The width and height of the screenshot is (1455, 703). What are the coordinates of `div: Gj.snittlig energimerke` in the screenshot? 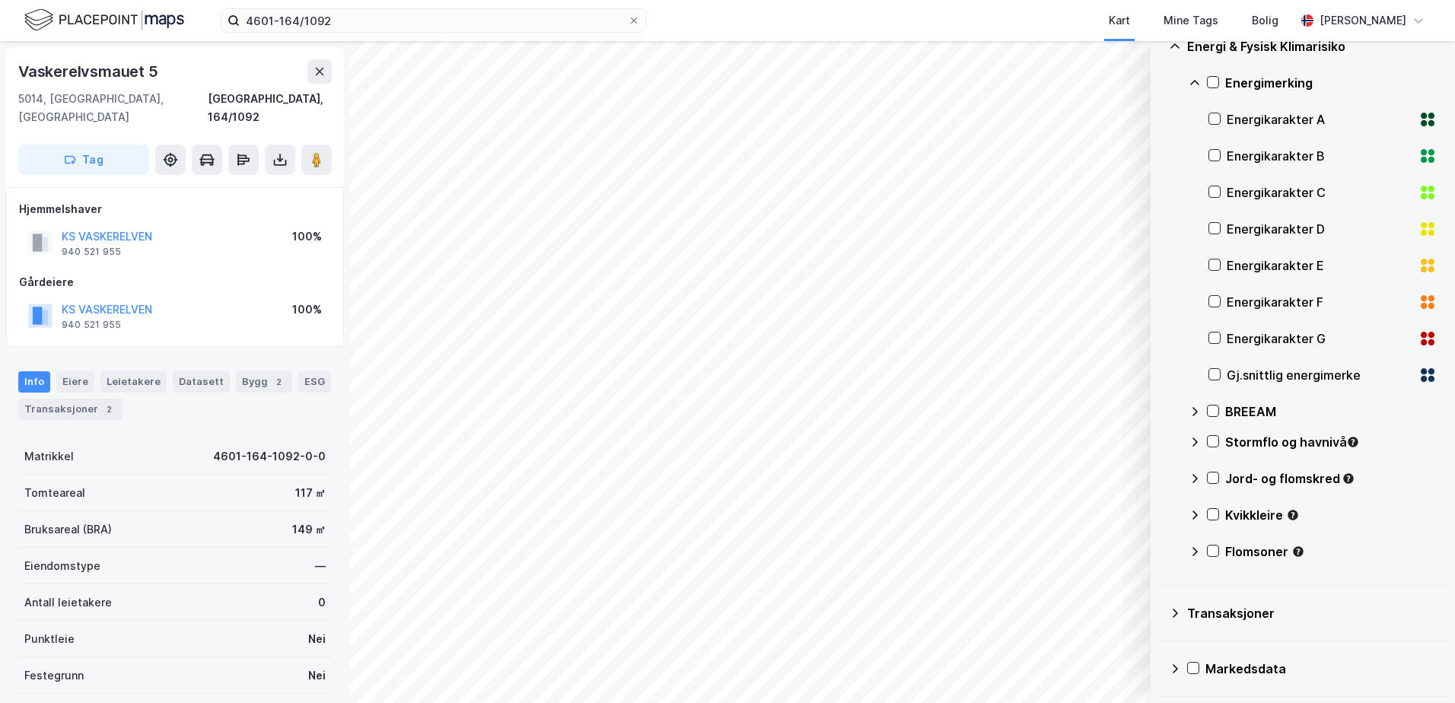 It's located at (1320, 375).